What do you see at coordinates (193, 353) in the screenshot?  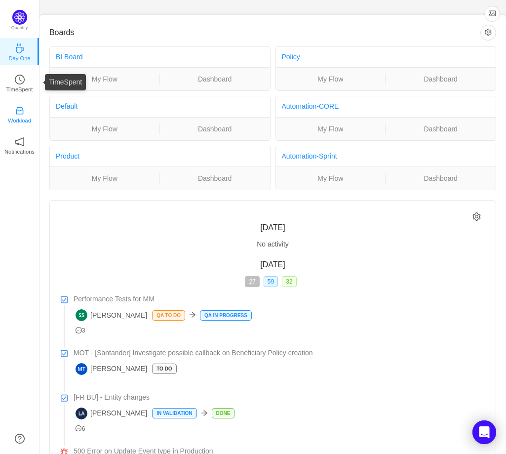 I see `span: MOT - [Santander] Investigate possible callback on Beneficiary Policy creation` at bounding box center [193, 353].